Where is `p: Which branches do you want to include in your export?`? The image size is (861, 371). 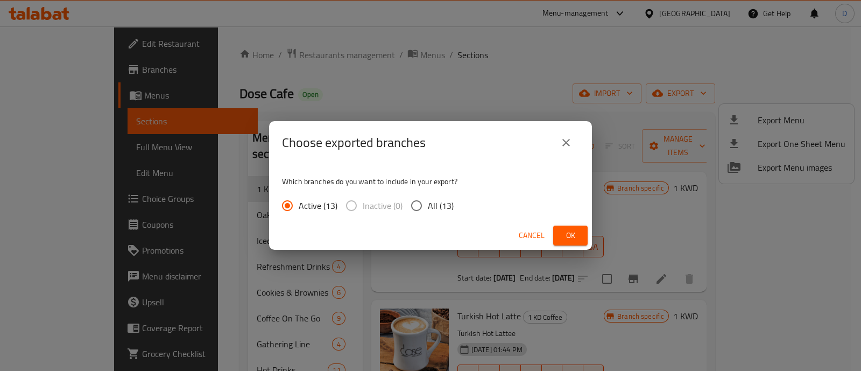 p: Which branches do you want to include in your export? is located at coordinates (430, 181).